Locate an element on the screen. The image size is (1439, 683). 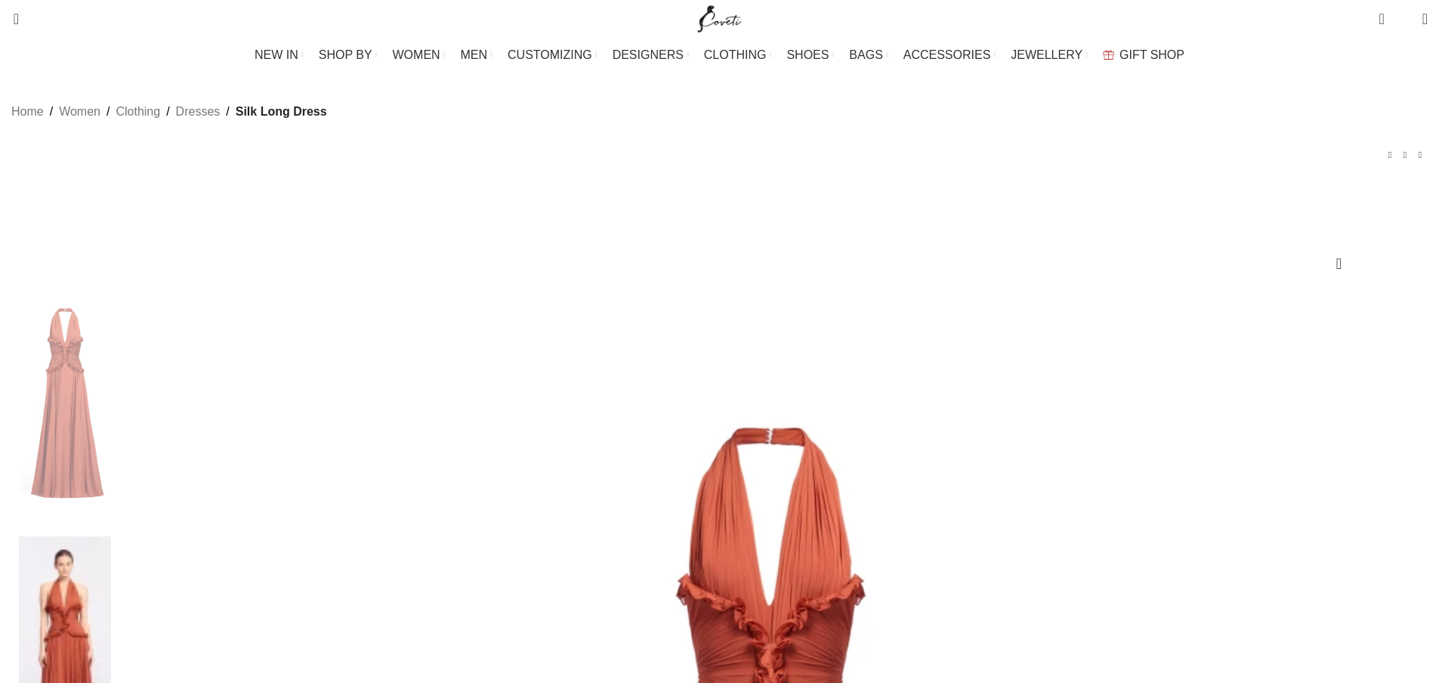
span: GIFT SHOP is located at coordinates (1152, 54).